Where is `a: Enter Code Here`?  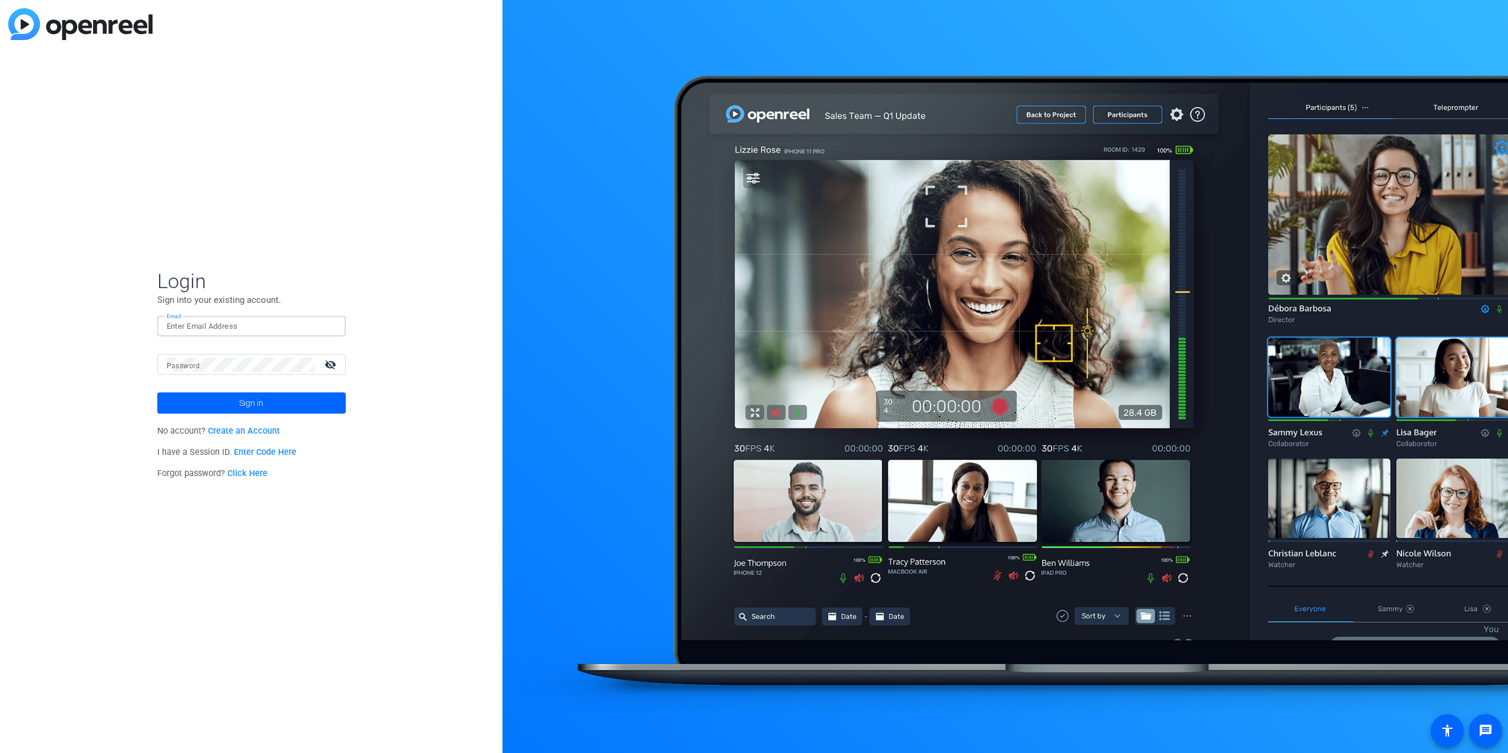 a: Enter Code Here is located at coordinates (265, 452).